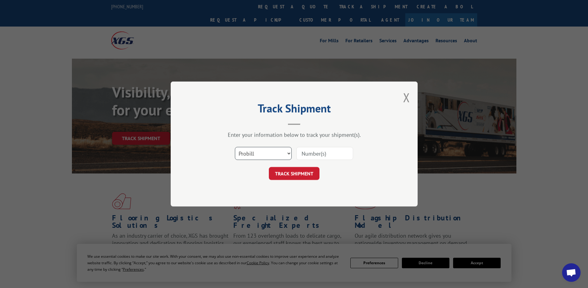 This screenshot has width=588, height=288. I want to click on div: Enter your information below to track your shipment(s)., so click(294, 135).